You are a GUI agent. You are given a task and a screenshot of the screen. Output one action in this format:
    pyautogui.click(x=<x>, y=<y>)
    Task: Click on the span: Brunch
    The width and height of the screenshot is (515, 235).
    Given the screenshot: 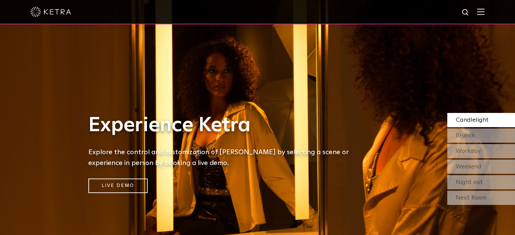 What is the action you would take?
    pyautogui.click(x=466, y=136)
    